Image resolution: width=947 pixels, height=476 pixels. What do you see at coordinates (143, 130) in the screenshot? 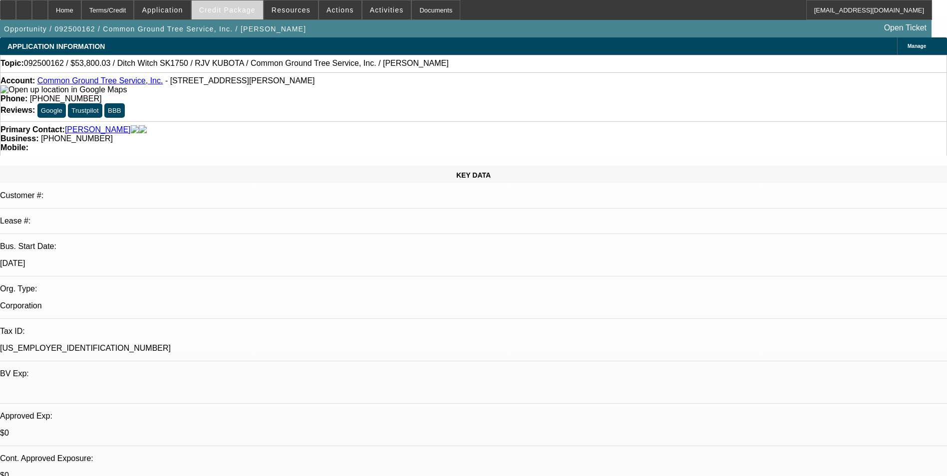
I see `img: linkedin-icon.png` at bounding box center [143, 130].